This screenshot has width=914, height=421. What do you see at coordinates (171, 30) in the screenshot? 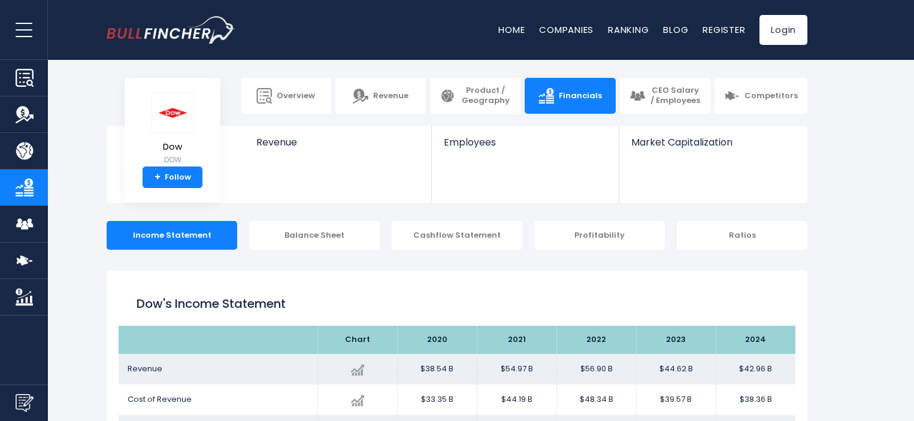
I see `img: bullfincher logo` at bounding box center [171, 30].